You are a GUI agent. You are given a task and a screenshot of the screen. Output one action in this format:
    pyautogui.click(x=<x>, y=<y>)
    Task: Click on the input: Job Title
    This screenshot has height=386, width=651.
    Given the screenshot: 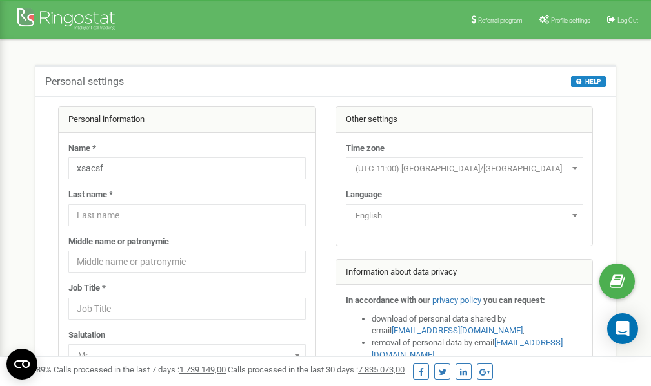 What is the action you would take?
    pyautogui.click(x=187, y=309)
    